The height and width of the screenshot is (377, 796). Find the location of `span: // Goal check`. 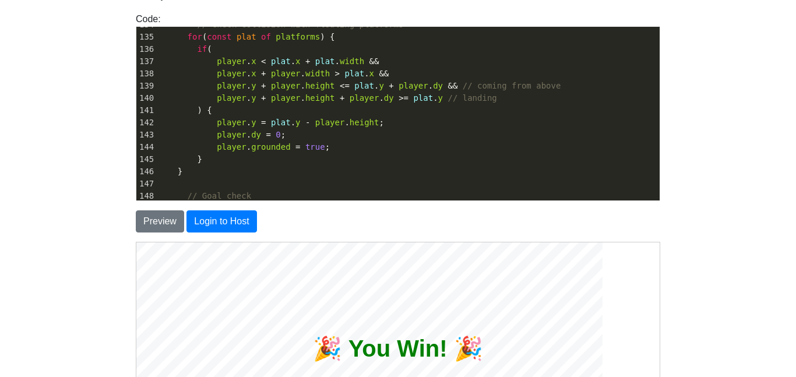

span: // Goal check is located at coordinates (220, 196).